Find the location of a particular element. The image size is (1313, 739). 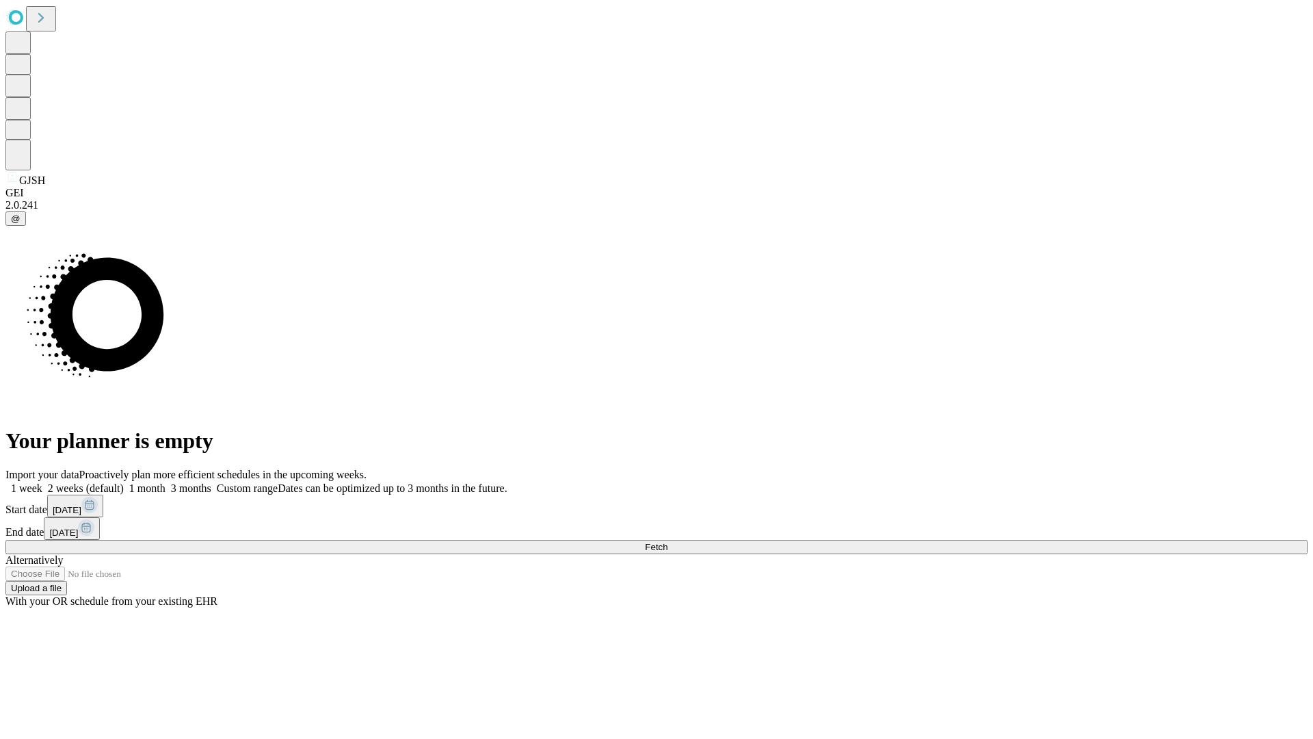

span: Alternatively is located at coordinates (34, 559).